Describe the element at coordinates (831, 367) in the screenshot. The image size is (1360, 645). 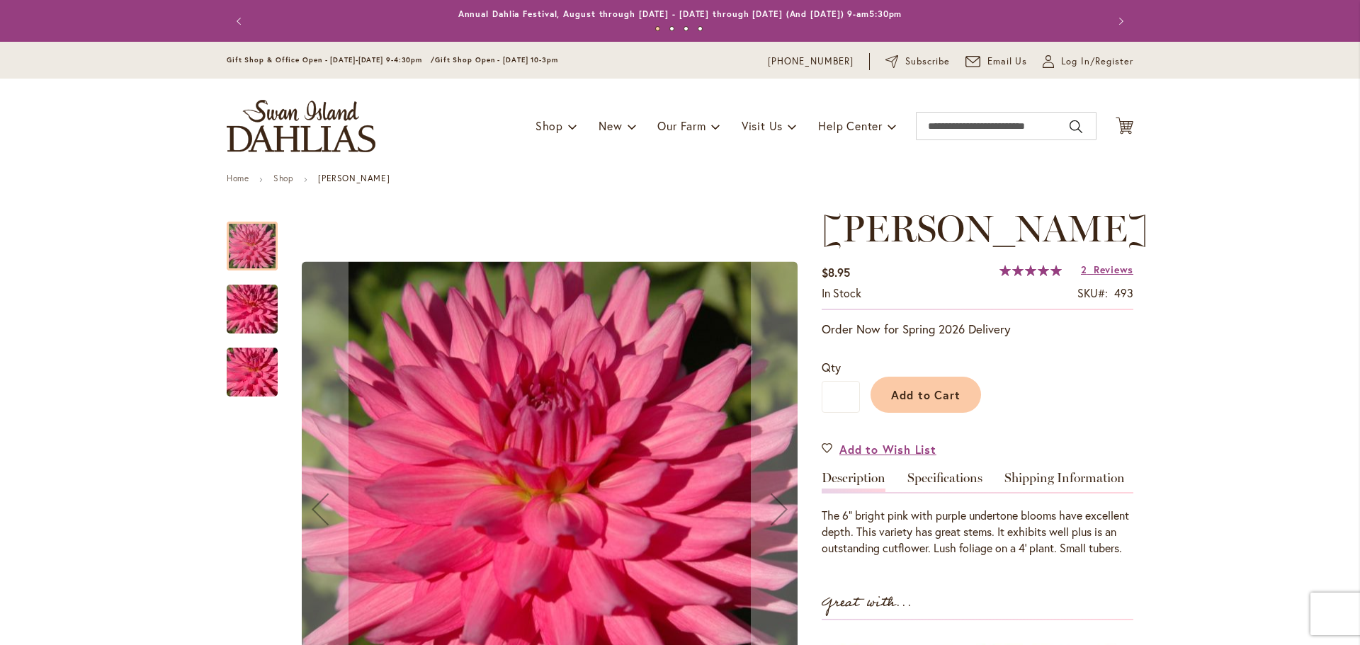
I see `span: Qty` at that location.